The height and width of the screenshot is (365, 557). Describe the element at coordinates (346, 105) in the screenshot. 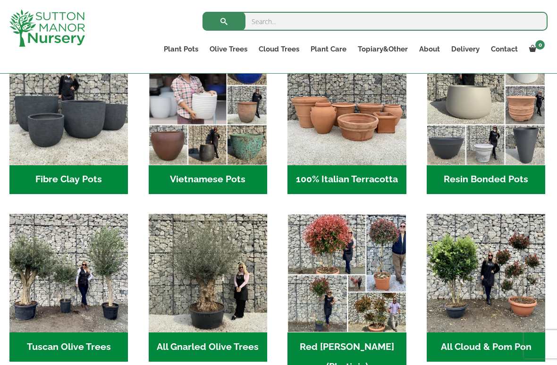

I see `img: Home - 1B137C32 8D99 4B1A AA2F 25D5E514E47D 1 105 c` at that location.